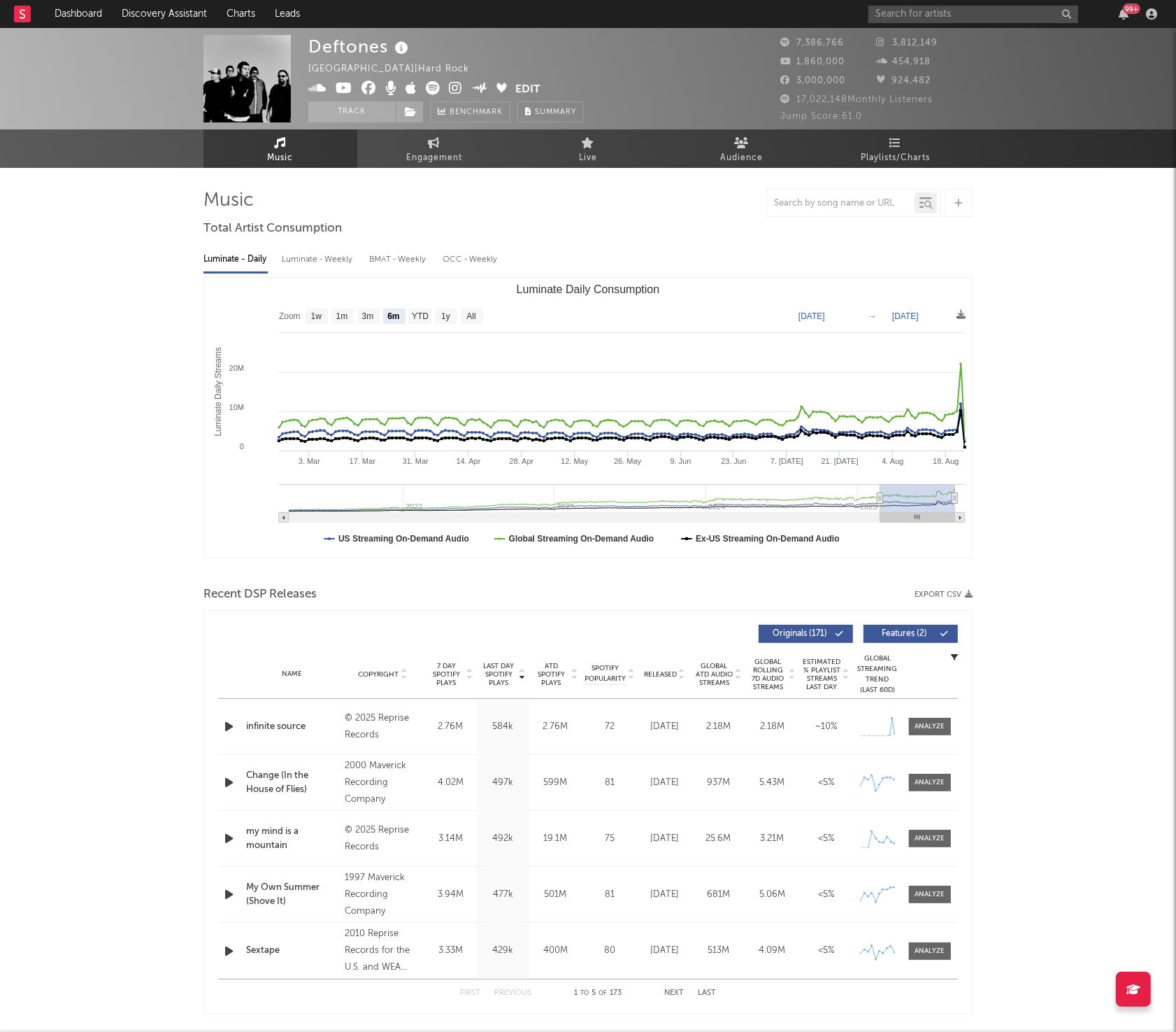  What do you see at coordinates (588, 289) in the screenshot?
I see `text: Luminate Daily Consumption` at bounding box center [588, 289].